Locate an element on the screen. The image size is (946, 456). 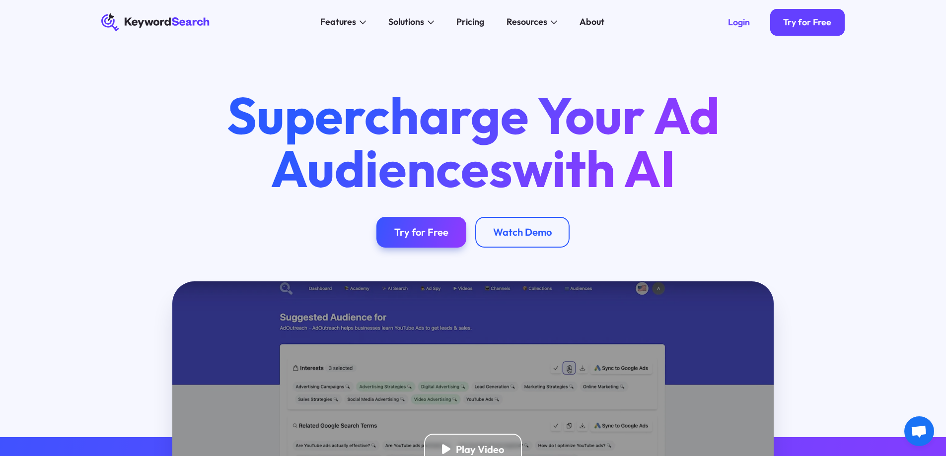
div: Pricing is located at coordinates (470, 22).